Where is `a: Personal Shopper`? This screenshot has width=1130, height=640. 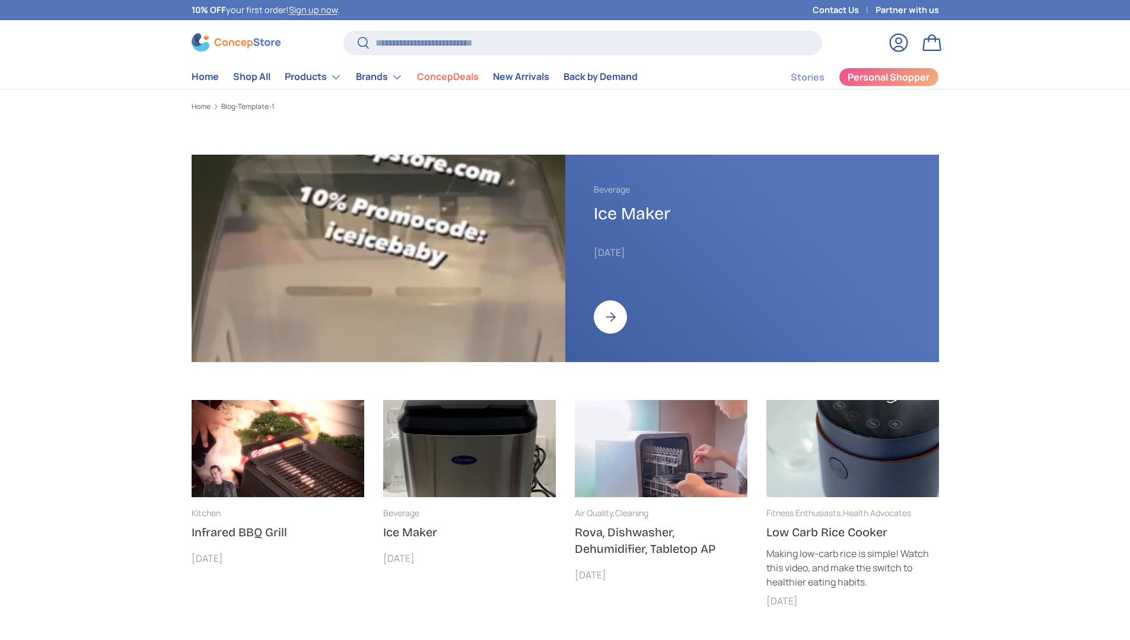
a: Personal Shopper is located at coordinates (888, 77).